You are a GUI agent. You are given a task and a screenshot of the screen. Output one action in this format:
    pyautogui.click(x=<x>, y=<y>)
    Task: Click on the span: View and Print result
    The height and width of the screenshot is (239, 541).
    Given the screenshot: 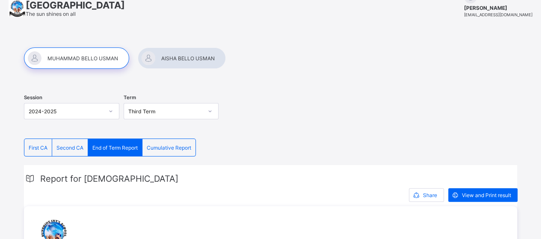 What is the action you would take?
    pyautogui.click(x=486, y=195)
    